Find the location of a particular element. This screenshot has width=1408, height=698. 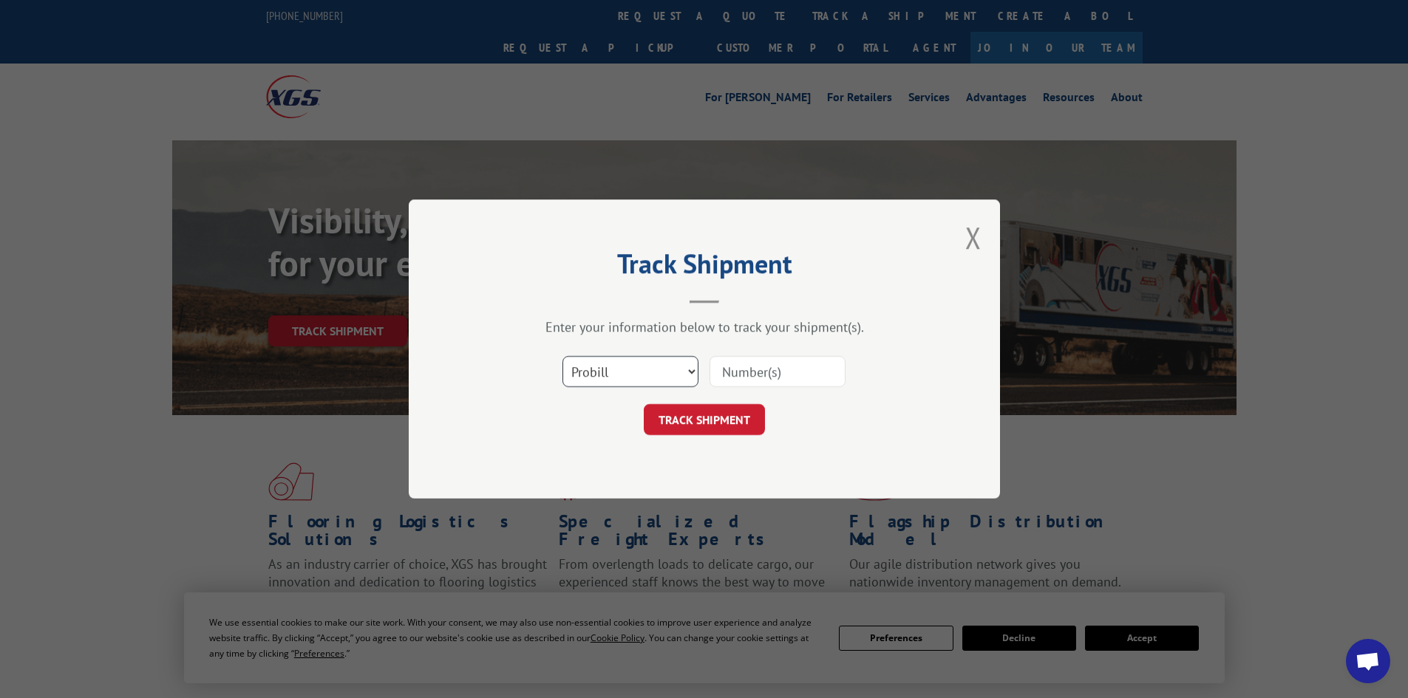

h2: Track Shipment is located at coordinates (704, 268).